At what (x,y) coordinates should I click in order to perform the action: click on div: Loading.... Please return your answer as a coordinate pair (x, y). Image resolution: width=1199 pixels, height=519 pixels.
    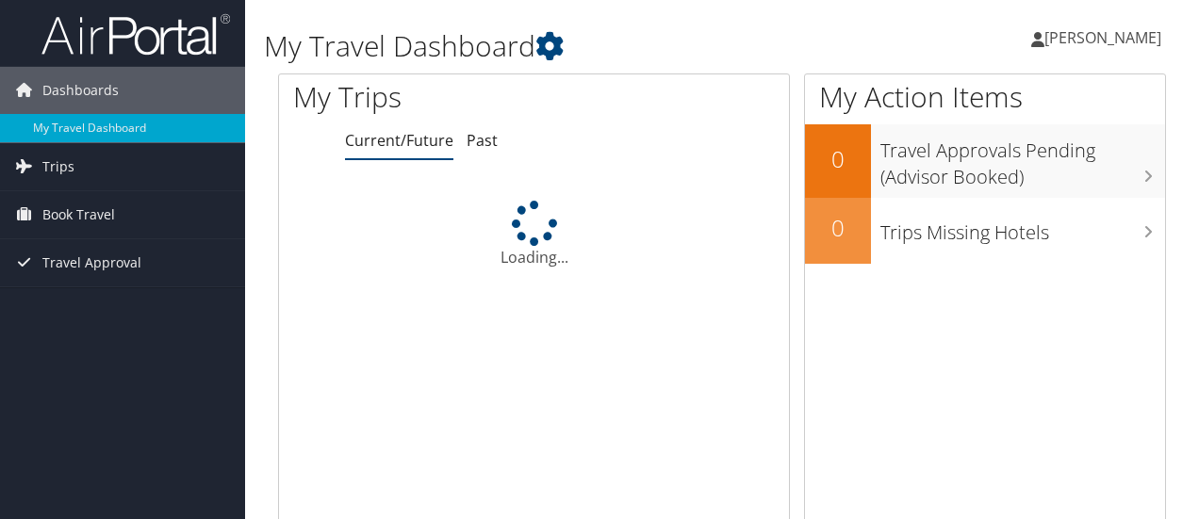
    Looking at the image, I should click on (533, 235).